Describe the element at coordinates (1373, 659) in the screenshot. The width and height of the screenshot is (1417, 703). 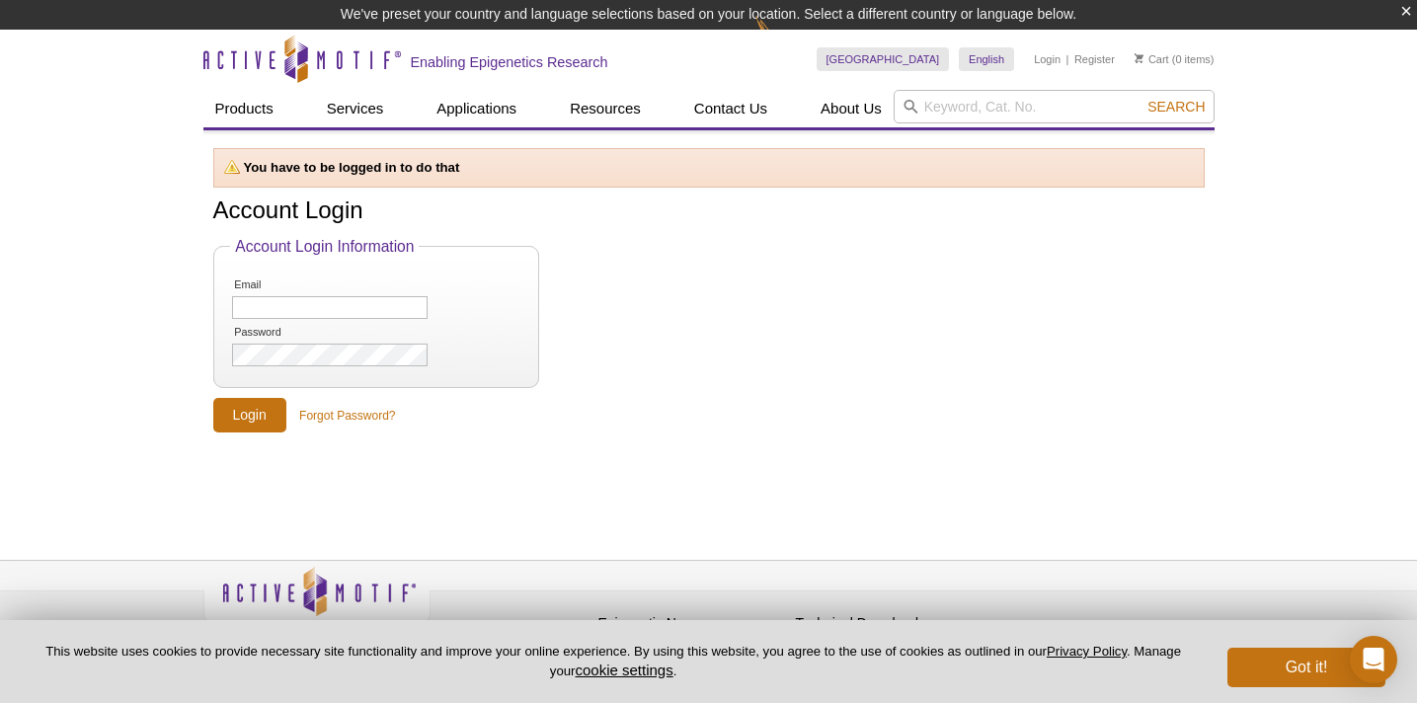
I see `div: Open Intercom Messenger` at that location.